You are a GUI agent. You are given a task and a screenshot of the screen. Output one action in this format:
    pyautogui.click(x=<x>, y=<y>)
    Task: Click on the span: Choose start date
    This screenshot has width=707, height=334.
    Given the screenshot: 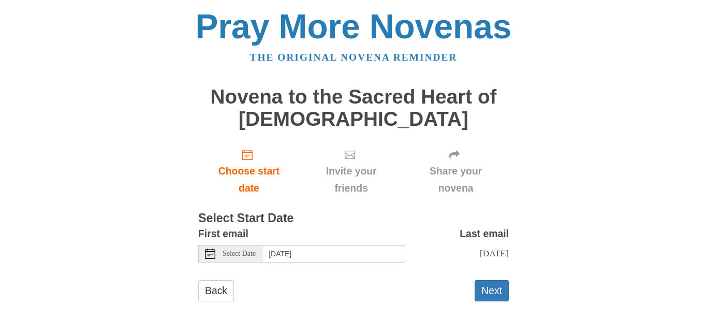 What is the action you would take?
    pyautogui.click(x=249, y=180)
    